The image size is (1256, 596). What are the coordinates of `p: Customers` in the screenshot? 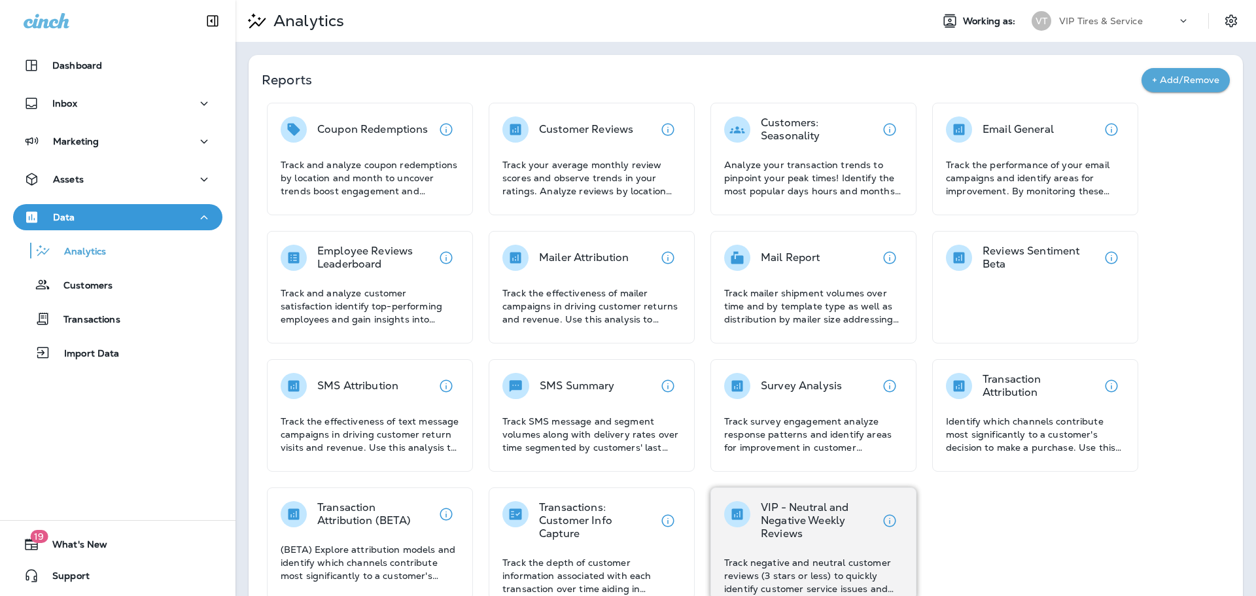 It's located at (81, 286).